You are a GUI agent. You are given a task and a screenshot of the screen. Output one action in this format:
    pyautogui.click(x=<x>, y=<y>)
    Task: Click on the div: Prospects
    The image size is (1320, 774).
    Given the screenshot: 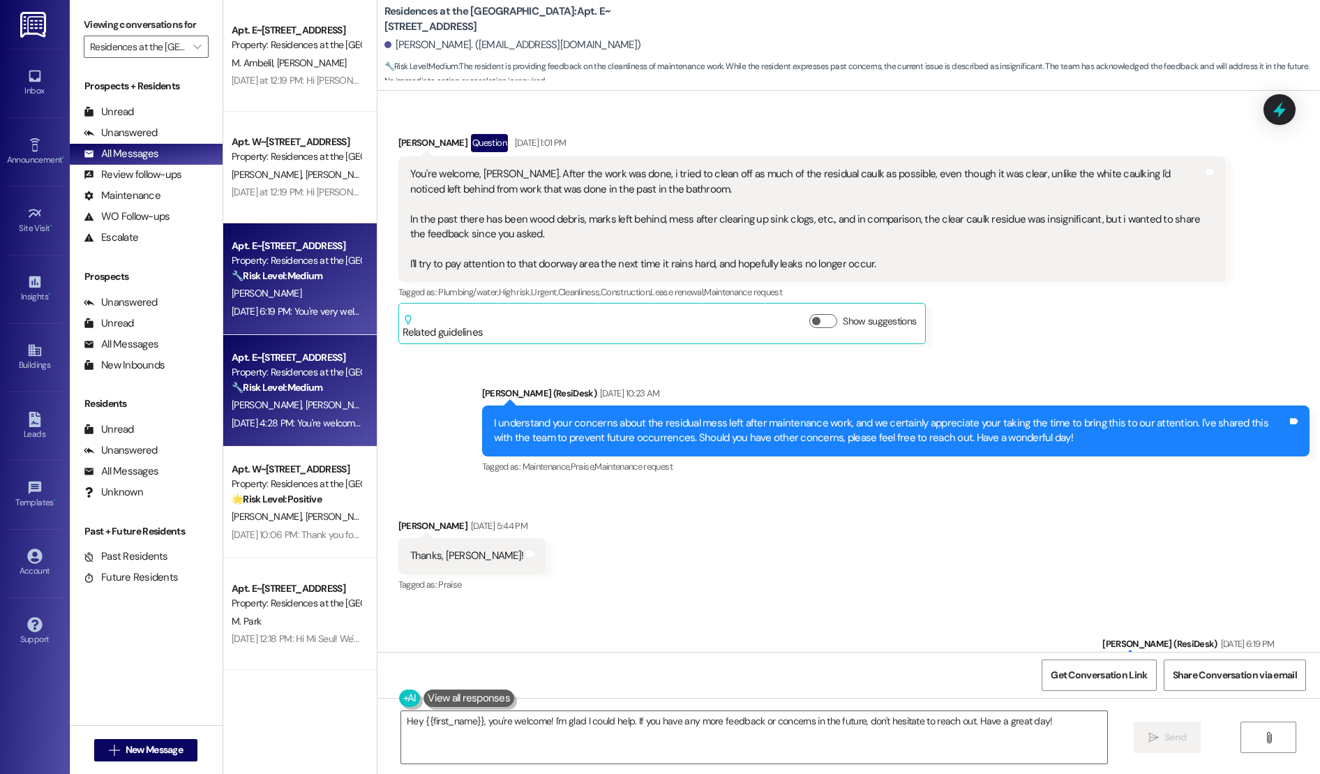 What is the action you would take?
    pyautogui.click(x=146, y=276)
    